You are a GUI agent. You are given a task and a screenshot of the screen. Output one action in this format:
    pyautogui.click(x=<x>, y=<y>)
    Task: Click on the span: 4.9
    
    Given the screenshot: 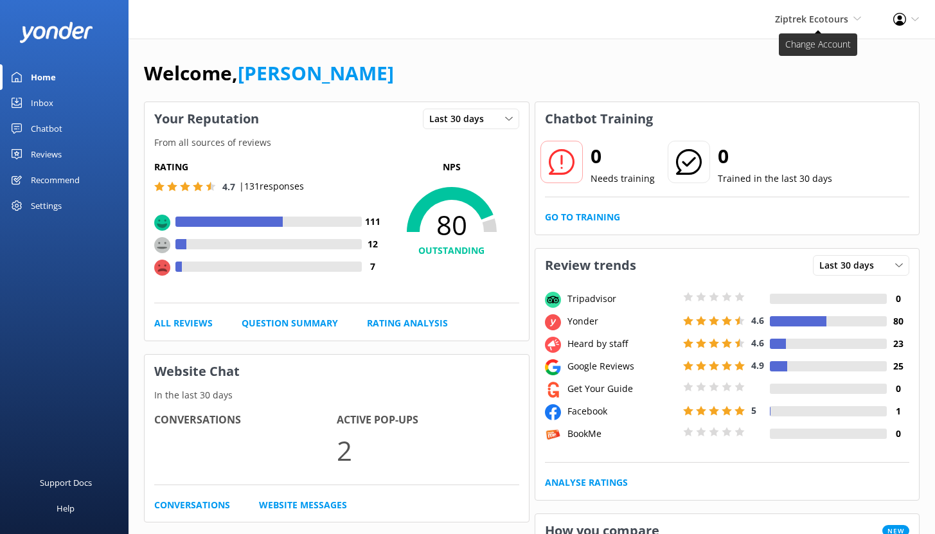 What is the action you would take?
    pyautogui.click(x=758, y=365)
    